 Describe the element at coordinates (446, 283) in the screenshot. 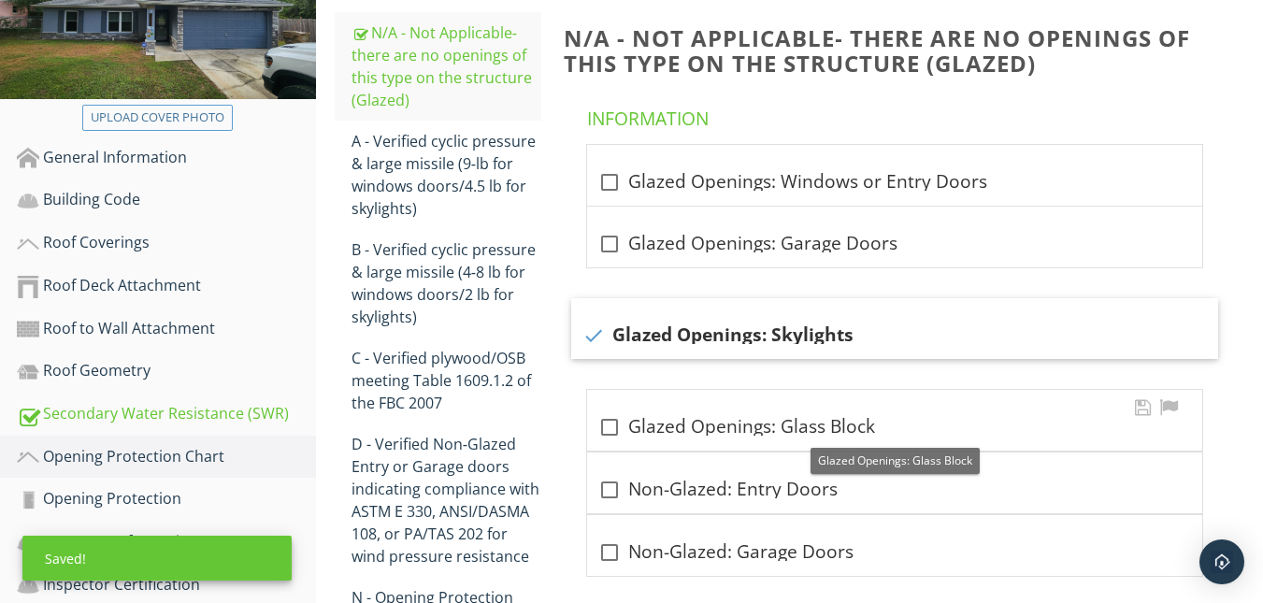

I see `div: B - Verified cyclic pressure & large missile (4‐8 lb for windows doors/2 lb for skylights)` at that location.